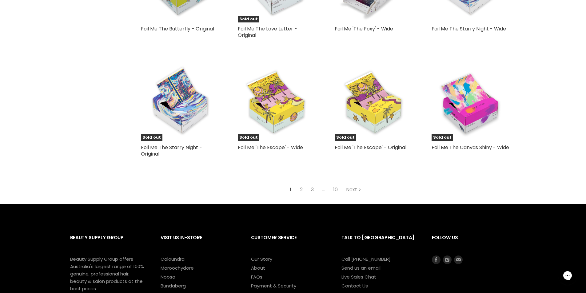  Describe the element at coordinates (364, 29) in the screenshot. I see `a: Foil Me 'The Foxy' - Wide` at that location.